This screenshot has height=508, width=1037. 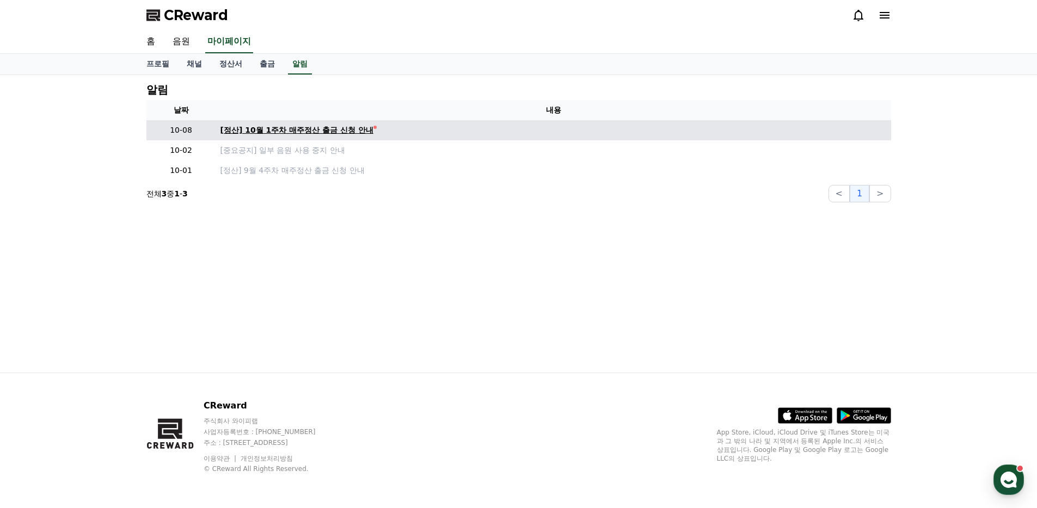 What do you see at coordinates (804, 446) in the screenshot?
I see `p: App Store, iCloud, iCloud Drive 및 iTunes Store는 미국과 그 밖의 나라 및 지역에서 등록된 Apple Inc.의 서비스 상표입니다. Goo...` at bounding box center [804, 446].